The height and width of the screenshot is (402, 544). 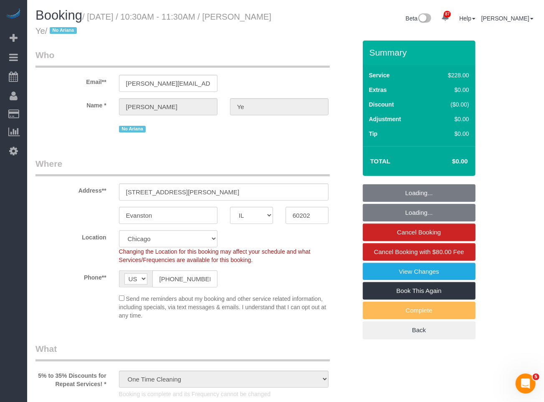 What do you see at coordinates (380, 161) in the screenshot?
I see `strong: Total` at bounding box center [380, 161].